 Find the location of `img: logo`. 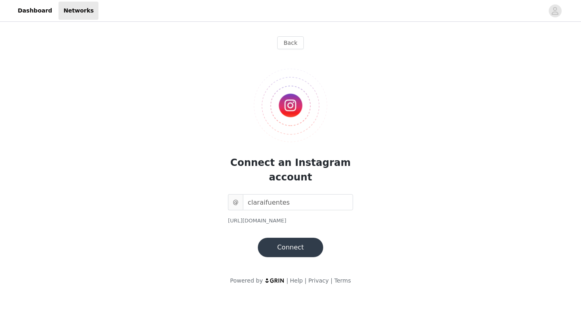

img: logo is located at coordinates (275, 280).